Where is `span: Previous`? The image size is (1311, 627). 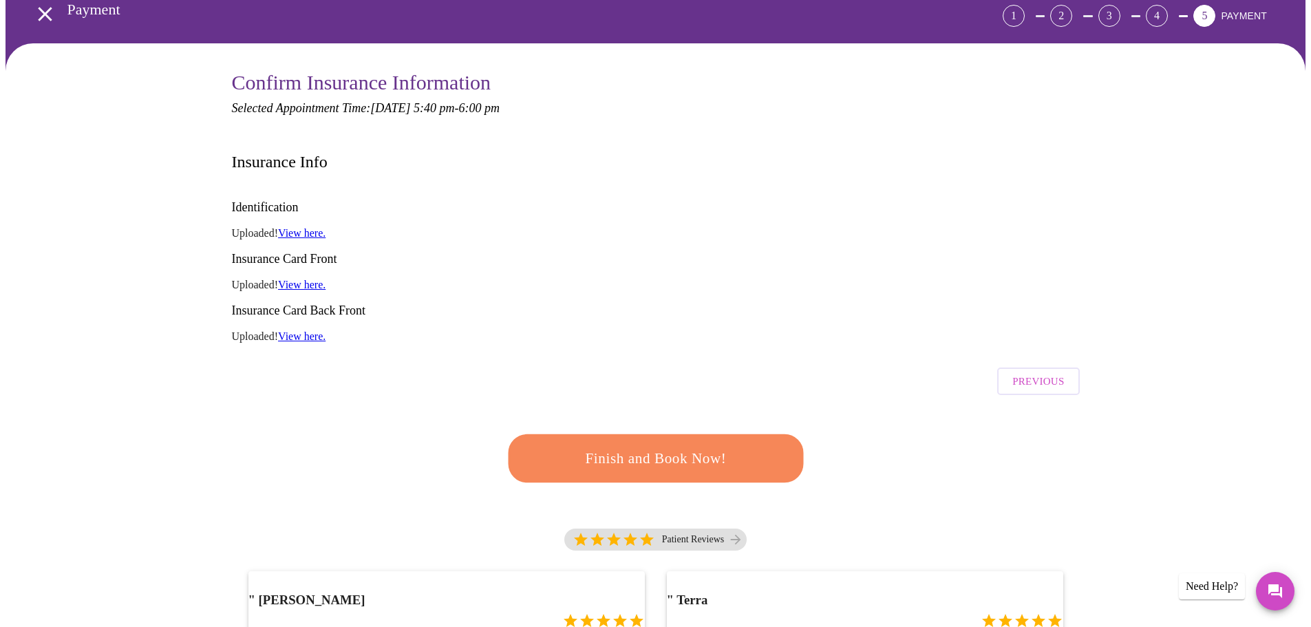 span: Previous is located at coordinates (1038, 381).